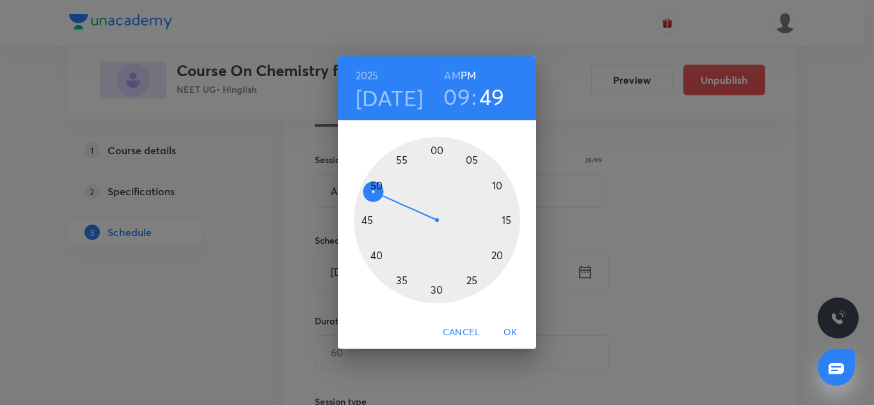 The height and width of the screenshot is (405, 874). Describe the element at coordinates (367, 75) in the screenshot. I see `button: 2025` at that location.